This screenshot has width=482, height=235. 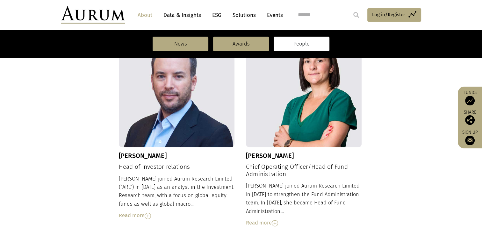 What do you see at coordinates (470, 98) in the screenshot?
I see `a: Funds` at bounding box center [470, 98].